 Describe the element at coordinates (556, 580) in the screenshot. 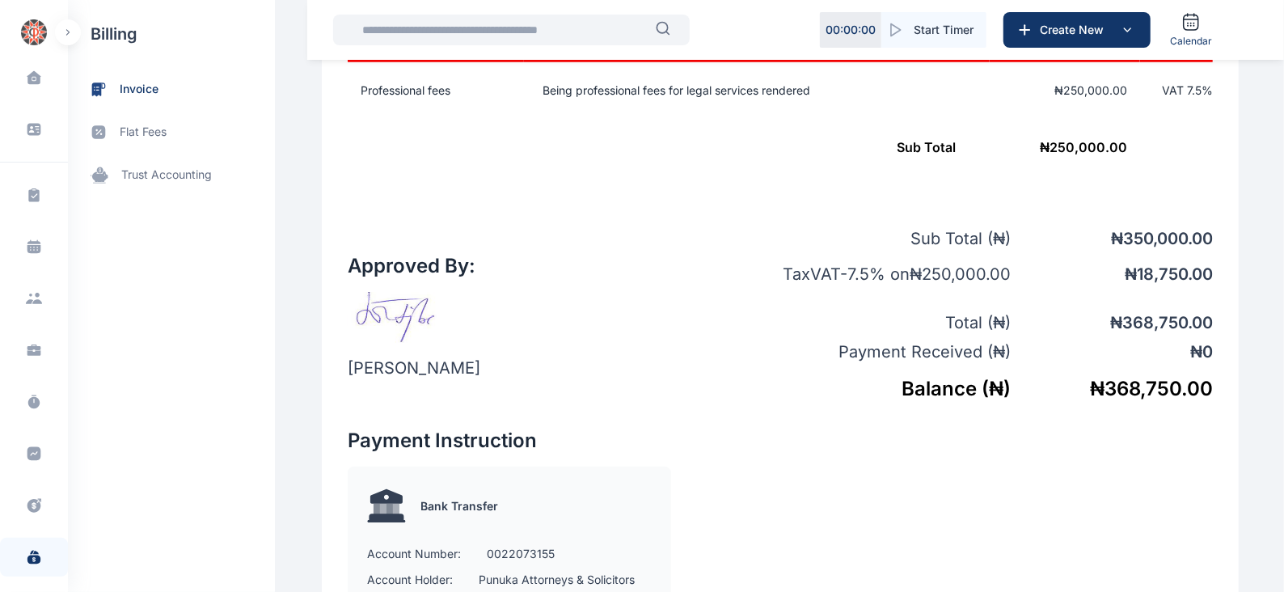

I see `p: Punuka Attorneys & Solicitors` at that location.